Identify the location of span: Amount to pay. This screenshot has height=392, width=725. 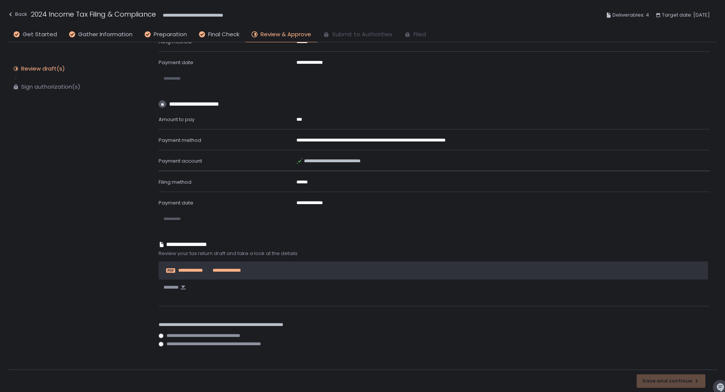
(176, 119).